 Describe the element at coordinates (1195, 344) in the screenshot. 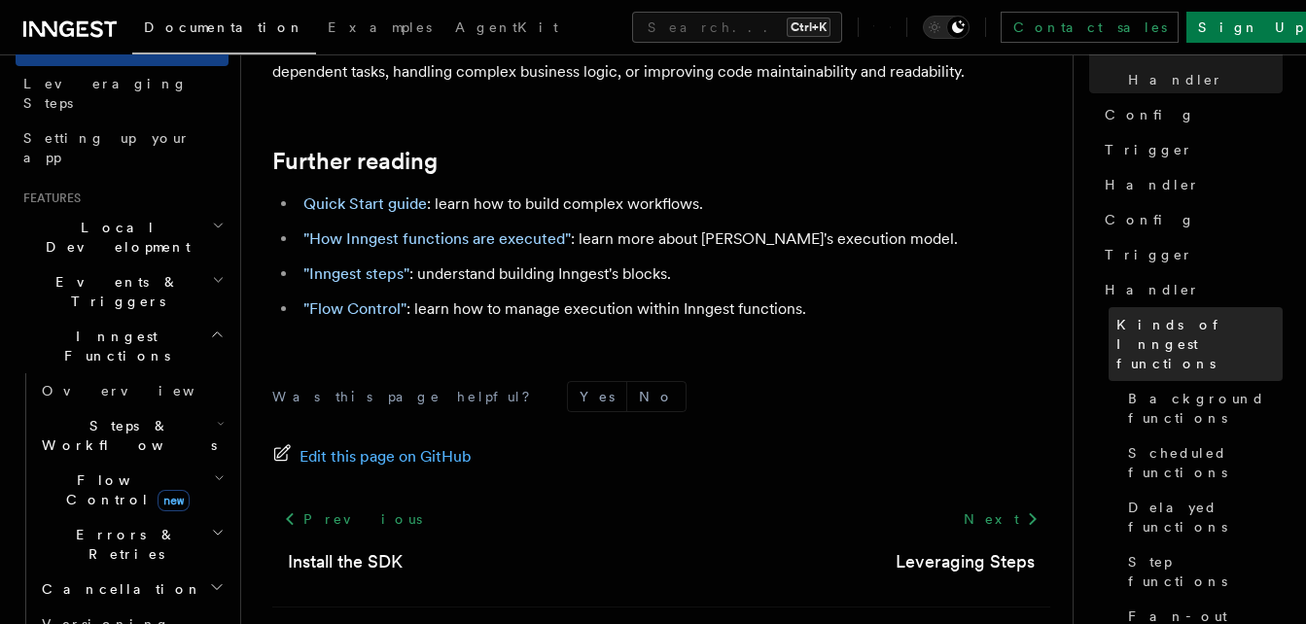

I see `a: Kinds of Inngest functions` at that location.